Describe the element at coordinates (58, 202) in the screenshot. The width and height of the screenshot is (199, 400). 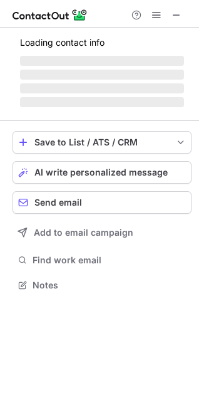
I see `span: Send email` at that location.